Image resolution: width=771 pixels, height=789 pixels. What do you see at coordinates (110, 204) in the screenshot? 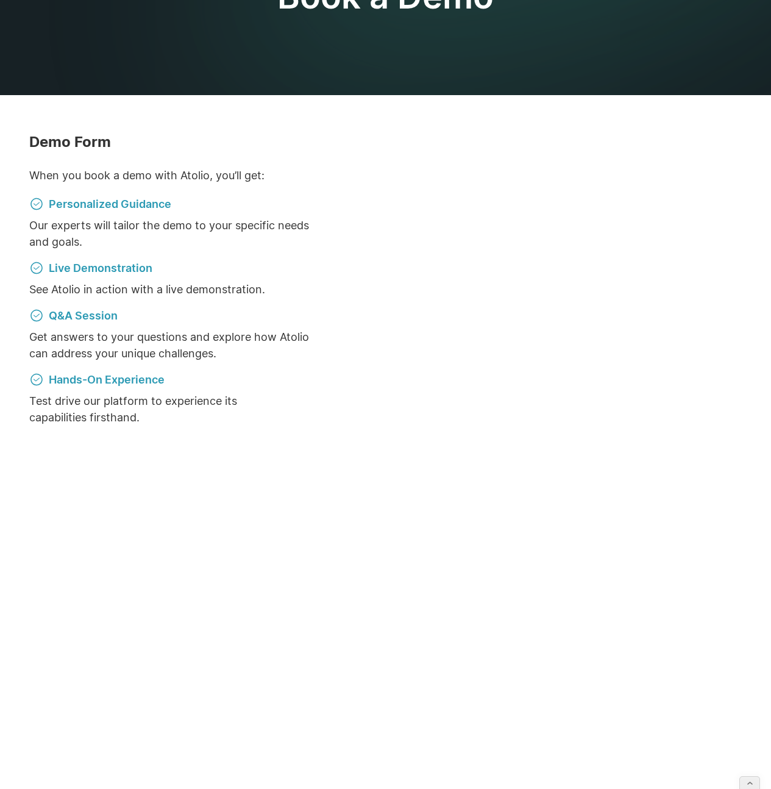
I see `p: Personalized Guidance` at bounding box center [110, 204].